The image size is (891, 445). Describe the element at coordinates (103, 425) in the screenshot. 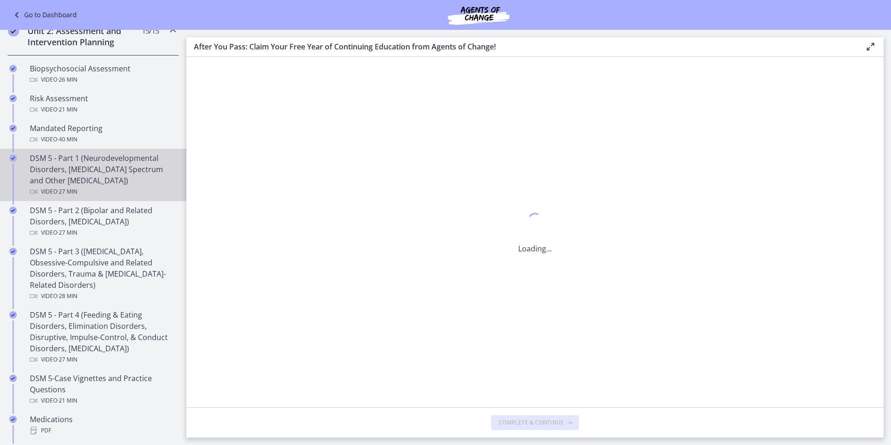

I see `div: Medications` at that location.